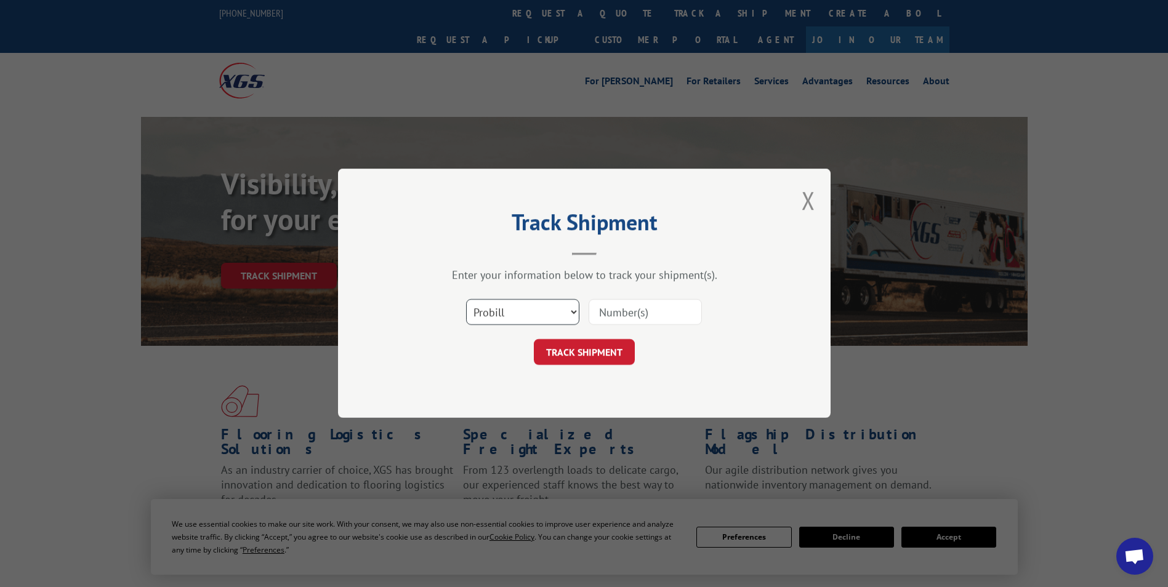 This screenshot has height=587, width=1168. I want to click on button: Close modal, so click(809, 200).